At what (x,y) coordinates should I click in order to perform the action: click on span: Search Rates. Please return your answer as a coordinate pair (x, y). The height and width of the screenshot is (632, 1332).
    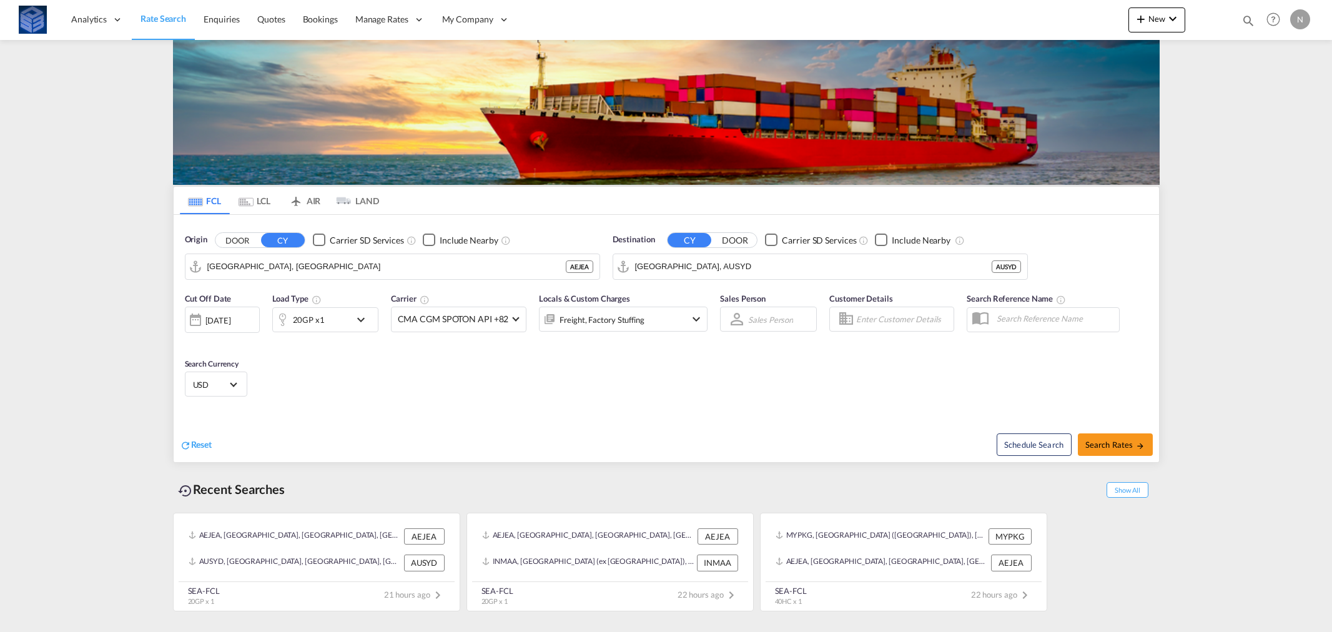
    Looking at the image, I should click on (1115, 445).